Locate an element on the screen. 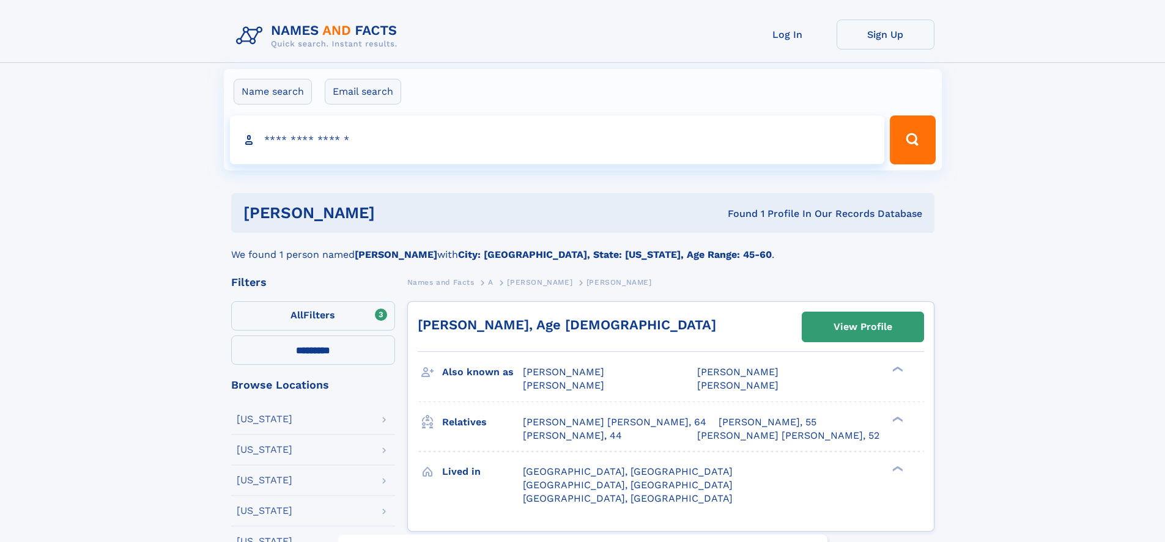 The width and height of the screenshot is (1165, 542). a: A is located at coordinates (490, 282).